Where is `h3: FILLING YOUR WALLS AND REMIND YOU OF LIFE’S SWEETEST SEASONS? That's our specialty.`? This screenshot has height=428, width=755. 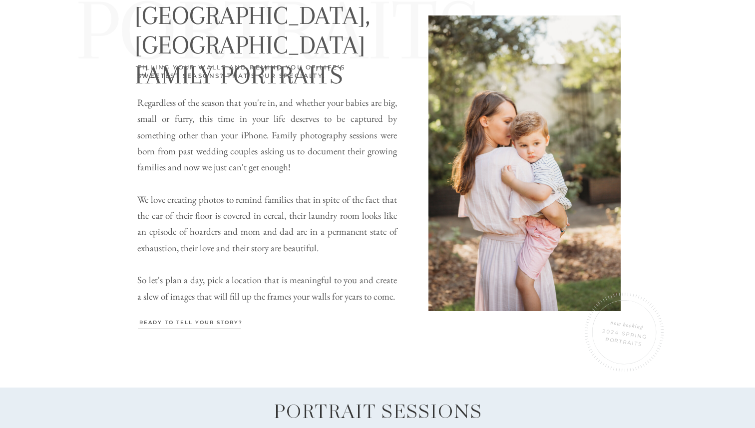
h3: FILLING YOUR WALLS AND REMIND YOU OF LIFE’S SWEETEST SEASONS? That's our specialty. is located at coordinates (256, 71).